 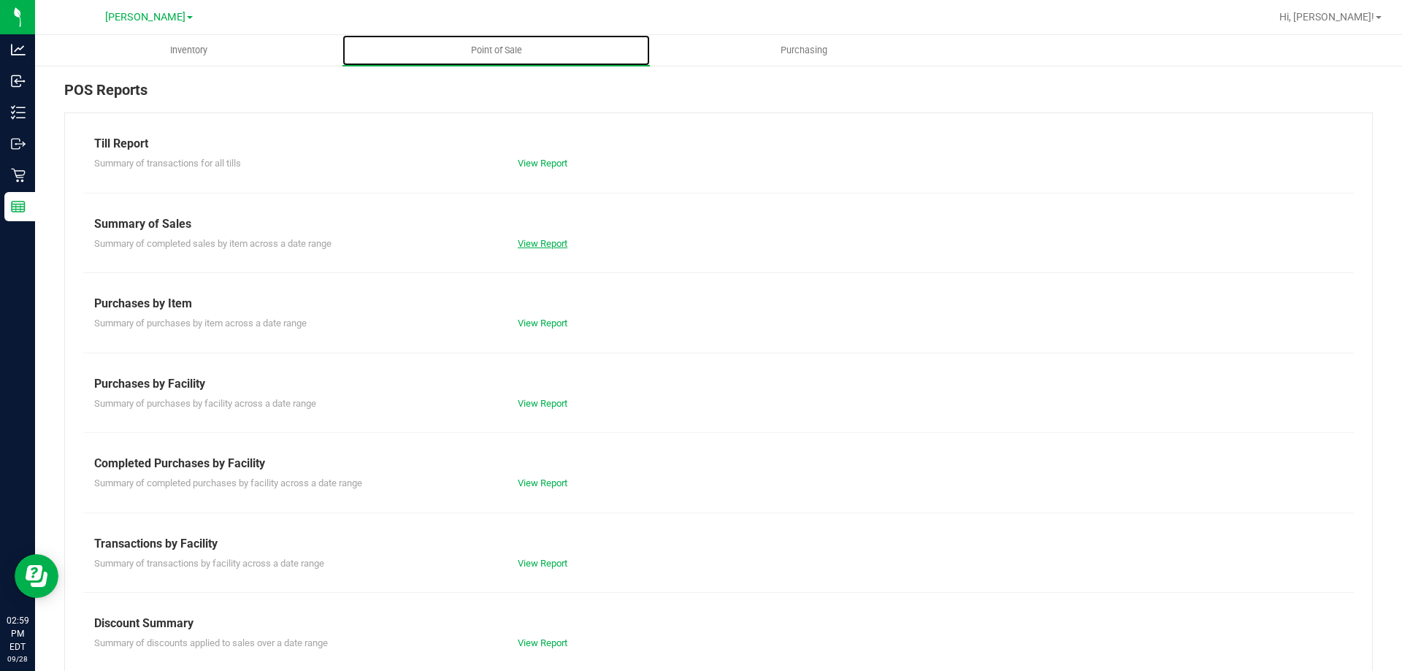 What do you see at coordinates (200, 323) in the screenshot?
I see `span: Summary of purchases by item across a date range` at bounding box center [200, 323].